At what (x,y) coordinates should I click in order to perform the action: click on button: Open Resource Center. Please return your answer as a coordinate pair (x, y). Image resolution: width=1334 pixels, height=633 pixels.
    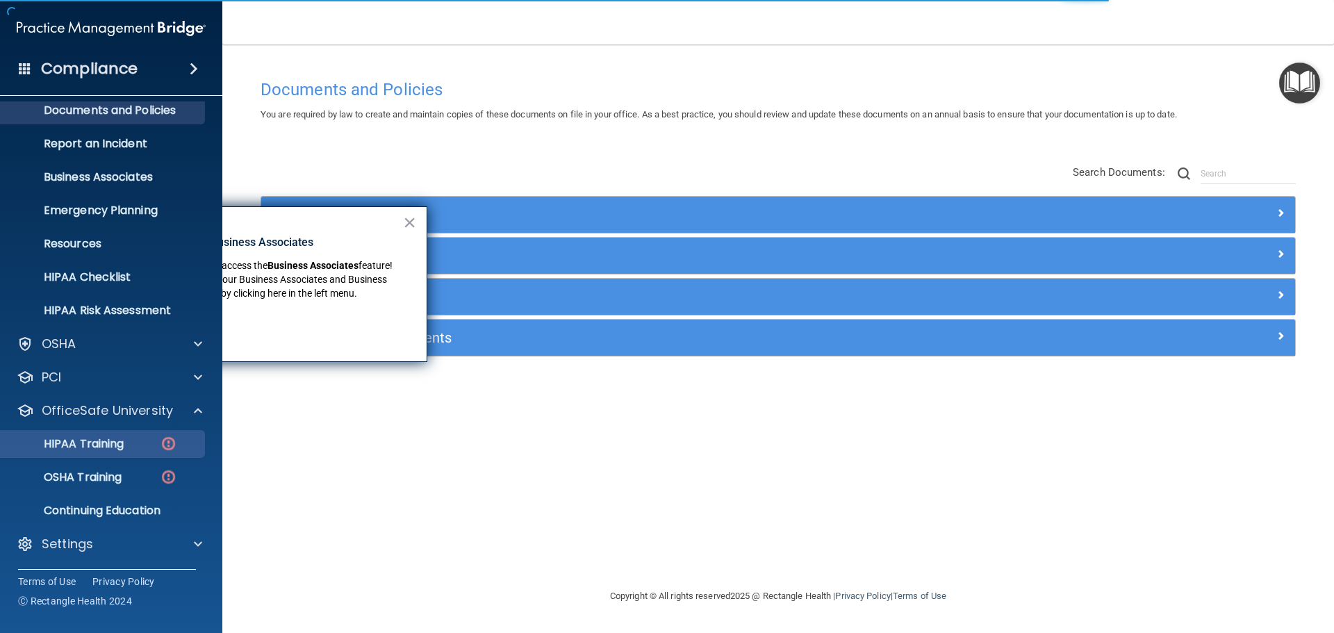
    Looking at the image, I should click on (1299, 83).